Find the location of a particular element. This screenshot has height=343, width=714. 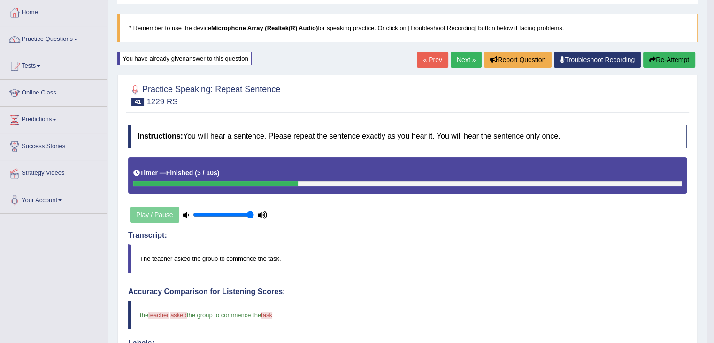

a: Online Class is located at coordinates (54, 92).